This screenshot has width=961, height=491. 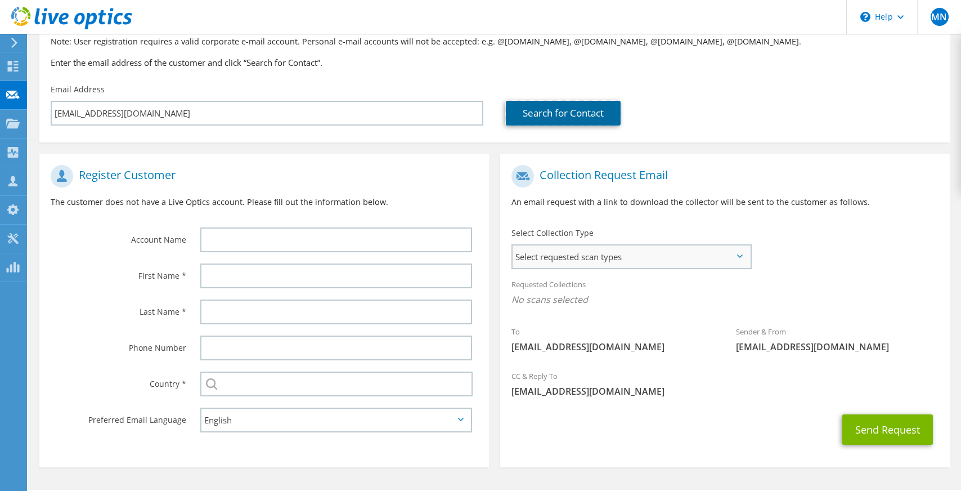 What do you see at coordinates (118, 272) in the screenshot?
I see `label: First Name *` at bounding box center [118, 272].